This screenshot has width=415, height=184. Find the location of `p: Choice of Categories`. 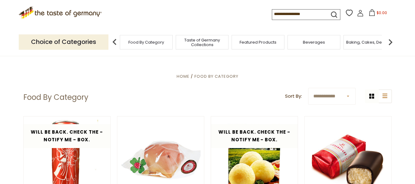

p: Choice of Categories is located at coordinates (64, 42).